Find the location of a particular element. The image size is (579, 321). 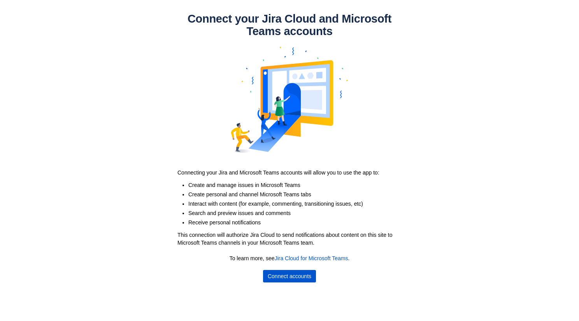

p: Connecting your Jira and Microsoft Teams accounts will allow you to use the app to: is located at coordinates (290, 172).